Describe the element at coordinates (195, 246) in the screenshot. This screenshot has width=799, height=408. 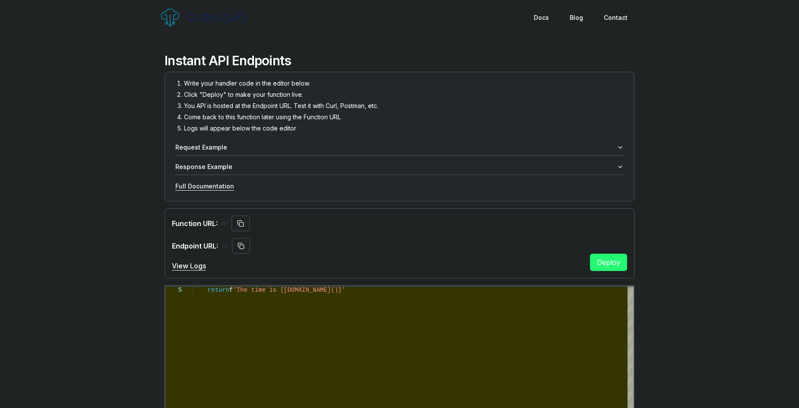
I see `span: Endpoint URL:` at that location.